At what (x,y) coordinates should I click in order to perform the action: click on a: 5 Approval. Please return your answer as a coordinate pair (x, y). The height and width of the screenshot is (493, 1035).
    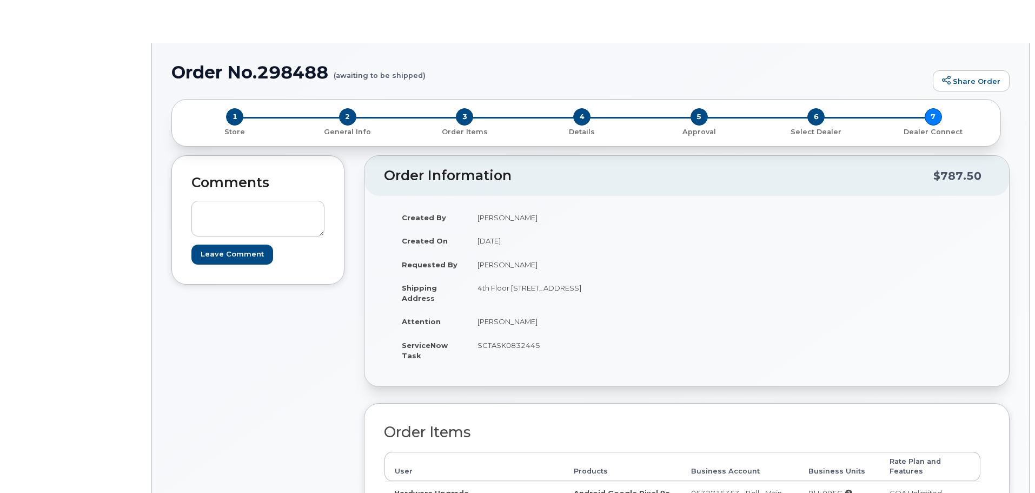
    Looking at the image, I should click on (699, 131).